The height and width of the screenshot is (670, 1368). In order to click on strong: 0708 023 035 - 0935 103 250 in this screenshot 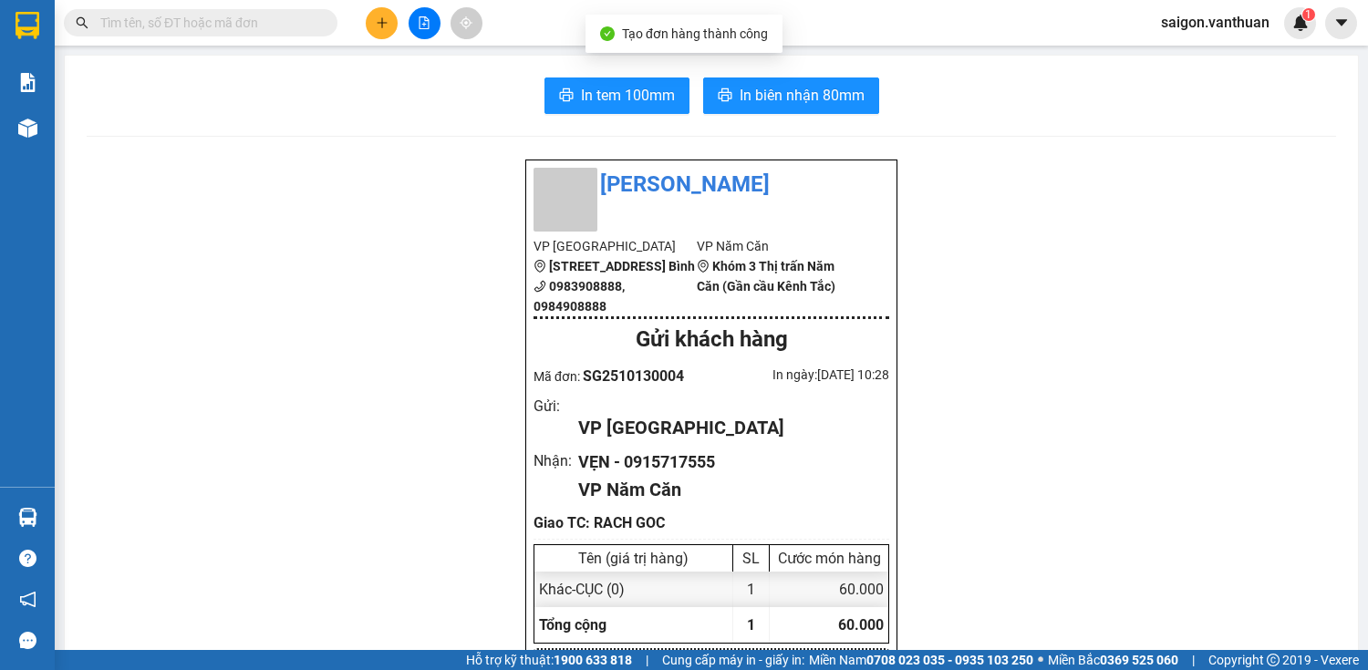, I will do `click(950, 660)`.